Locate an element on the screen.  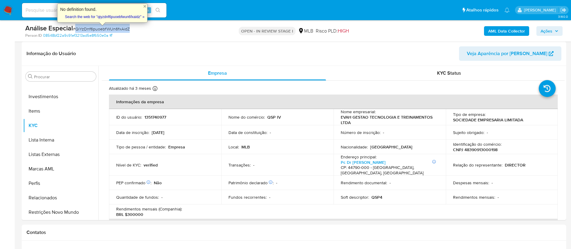
p: Nível de KYC : is located at coordinates (129, 165).